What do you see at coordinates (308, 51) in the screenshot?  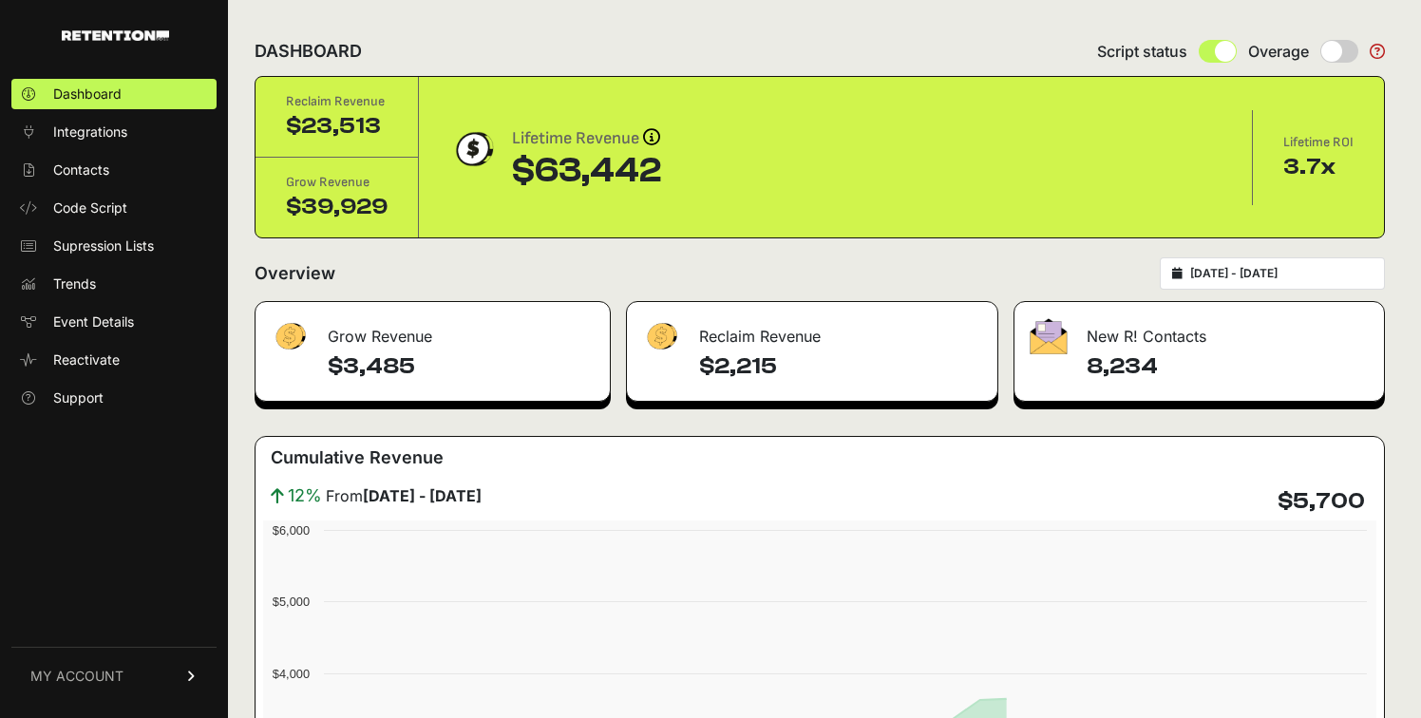 I see `h2: DASHBOARD` at bounding box center [308, 51].